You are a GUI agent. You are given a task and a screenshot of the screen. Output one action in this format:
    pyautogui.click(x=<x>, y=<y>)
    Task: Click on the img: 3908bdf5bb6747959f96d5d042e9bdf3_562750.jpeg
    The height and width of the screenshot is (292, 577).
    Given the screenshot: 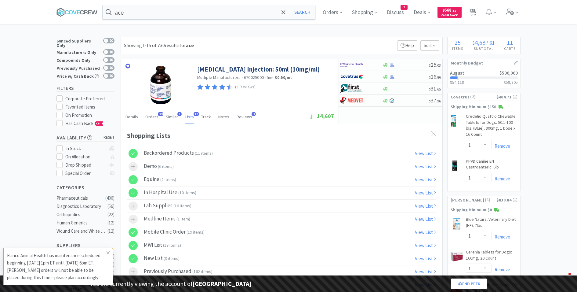 What is the action you would take?
    pyautogui.click(x=457, y=256)
    